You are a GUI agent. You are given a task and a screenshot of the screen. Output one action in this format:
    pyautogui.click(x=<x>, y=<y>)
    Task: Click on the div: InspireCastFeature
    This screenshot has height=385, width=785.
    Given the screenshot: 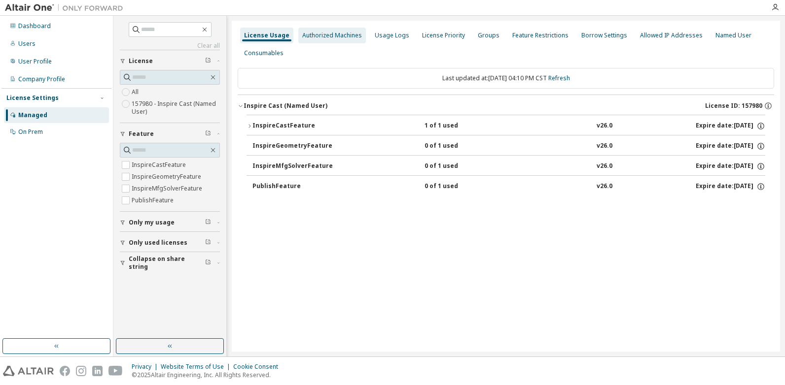 What is the action you would take?
    pyautogui.click(x=297, y=126)
    